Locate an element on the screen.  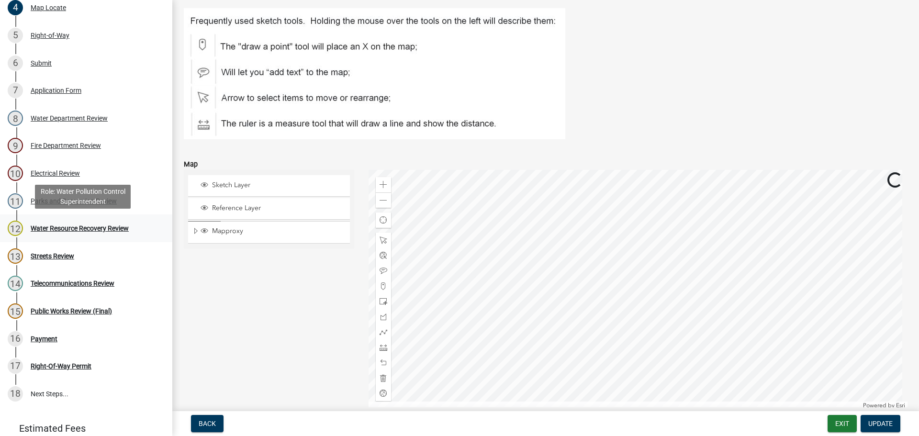
div: Application Form is located at coordinates (56, 91).